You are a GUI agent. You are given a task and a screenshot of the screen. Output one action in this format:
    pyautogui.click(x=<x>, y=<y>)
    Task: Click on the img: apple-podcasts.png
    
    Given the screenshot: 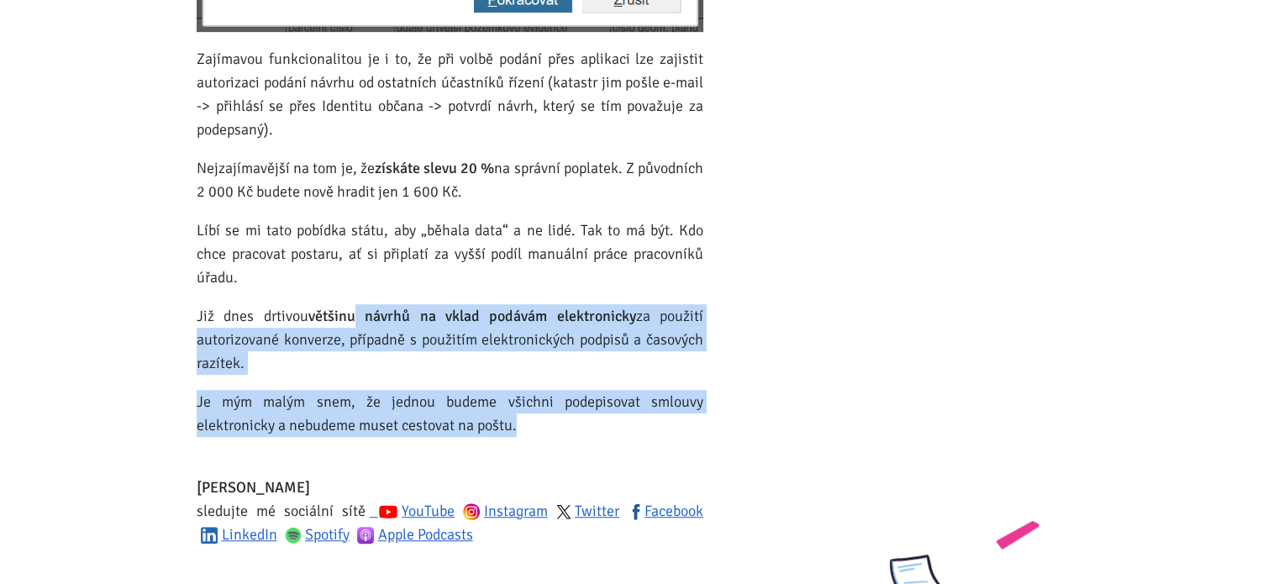 What is the action you would take?
    pyautogui.click(x=366, y=535)
    